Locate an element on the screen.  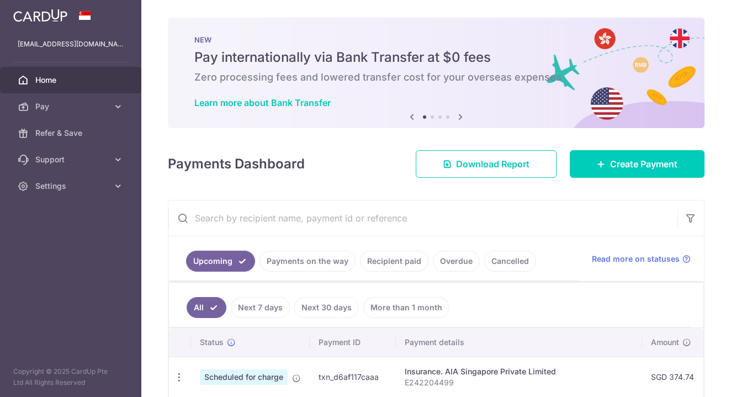
a: Recipient paid is located at coordinates (394, 261).